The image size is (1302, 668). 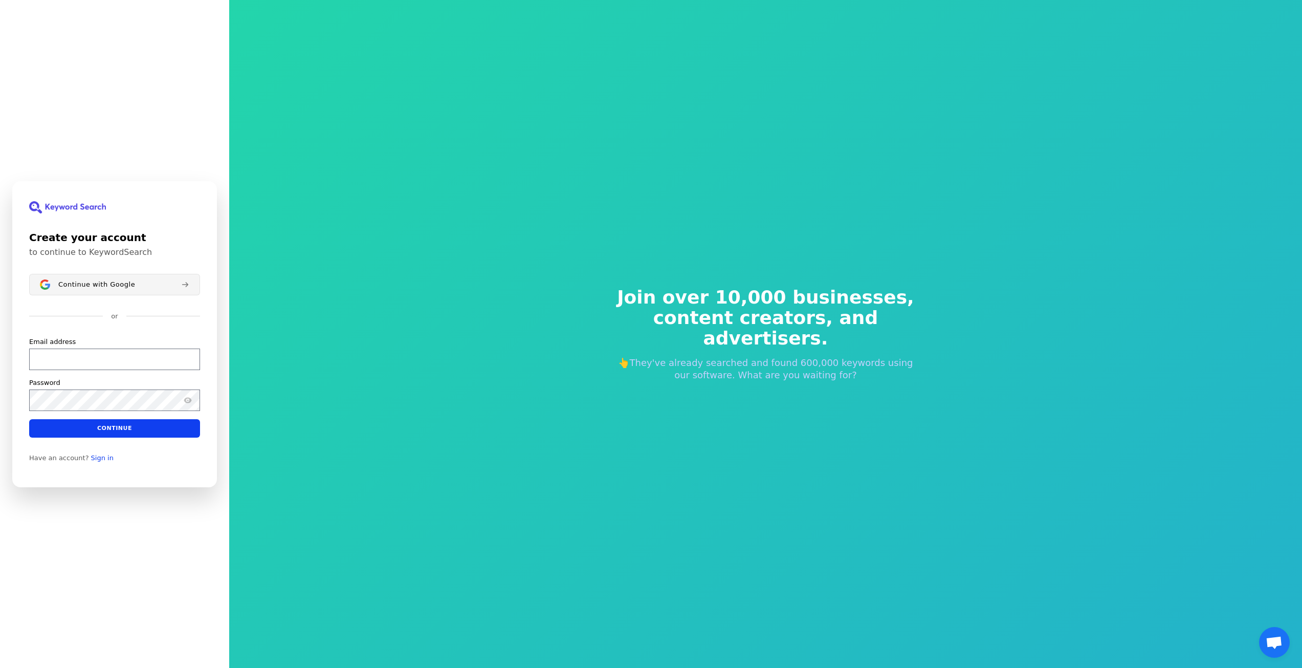 I want to click on button: Continue, so click(x=115, y=428).